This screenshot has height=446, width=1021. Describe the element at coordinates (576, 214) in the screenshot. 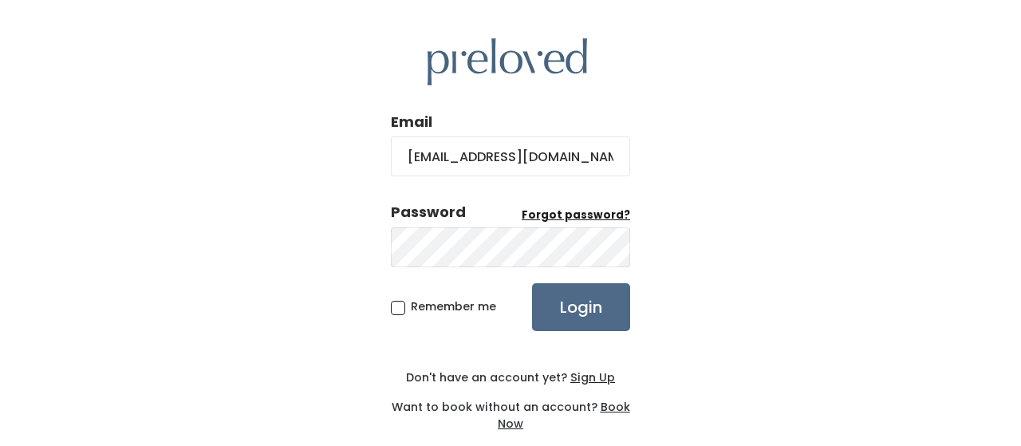

I see `u: Forgot password?` at that location.